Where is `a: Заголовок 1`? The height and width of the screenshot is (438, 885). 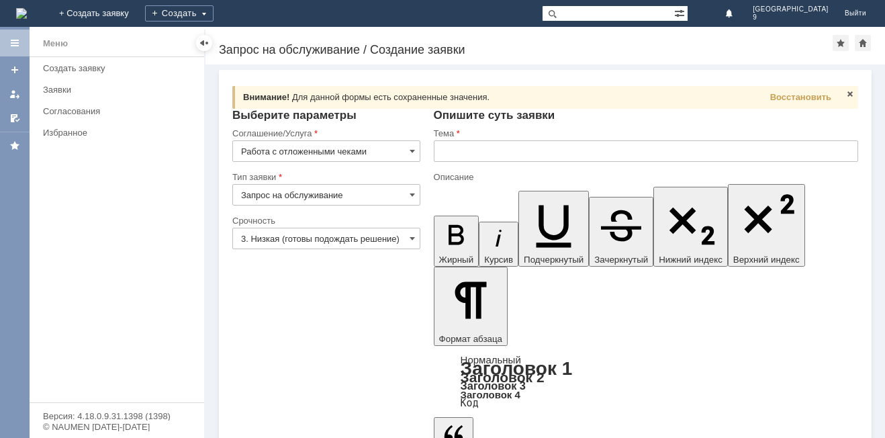
a: Заголовок 1 is located at coordinates (516, 368).